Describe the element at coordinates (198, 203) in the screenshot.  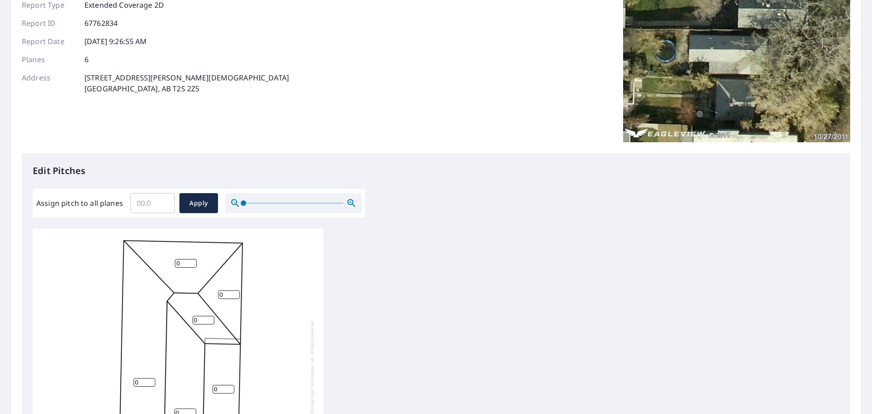
I see `button: Apply` at that location.